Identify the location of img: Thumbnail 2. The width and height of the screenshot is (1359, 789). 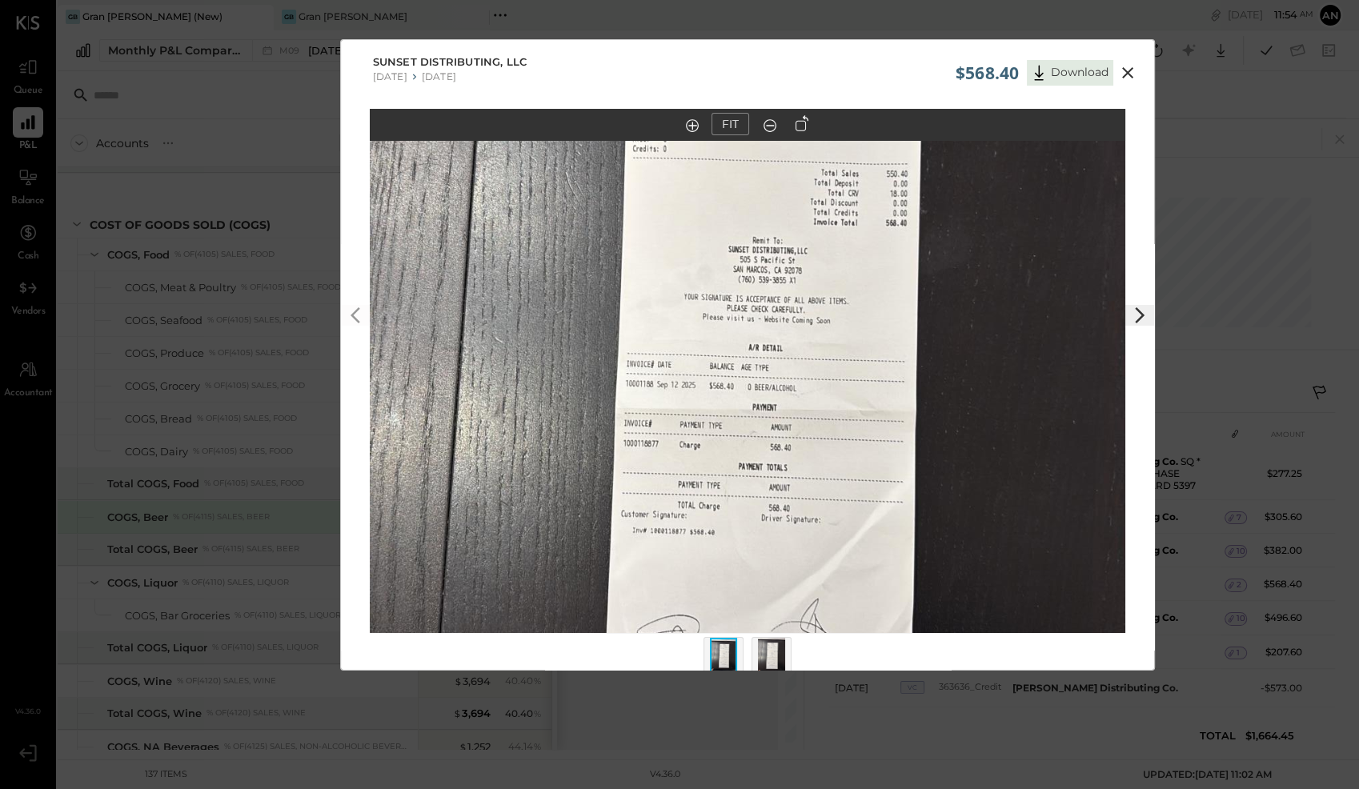
(772, 656).